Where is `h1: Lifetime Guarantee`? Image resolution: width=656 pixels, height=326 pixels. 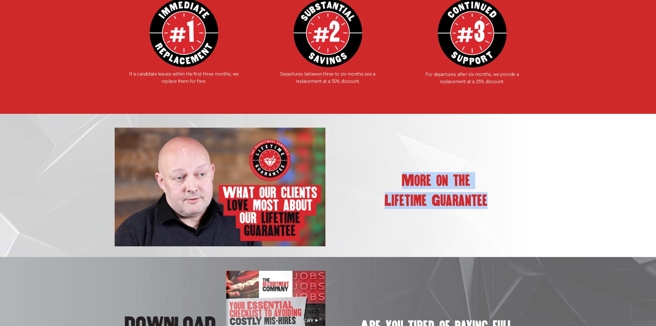 h1: Lifetime Guarantee is located at coordinates (436, 200).